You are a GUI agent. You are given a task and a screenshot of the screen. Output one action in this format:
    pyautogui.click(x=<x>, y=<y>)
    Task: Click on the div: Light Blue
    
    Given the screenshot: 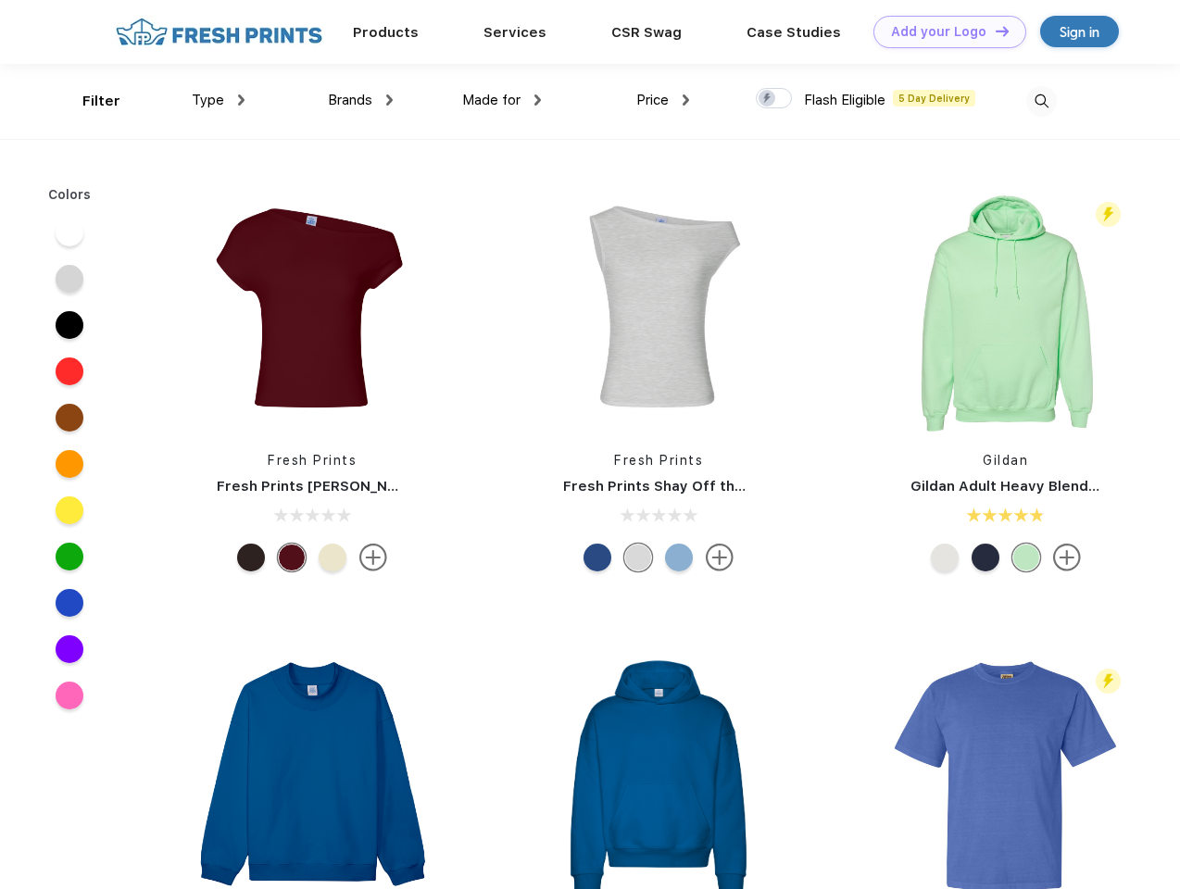 What is the action you would take?
    pyautogui.click(x=679, y=558)
    